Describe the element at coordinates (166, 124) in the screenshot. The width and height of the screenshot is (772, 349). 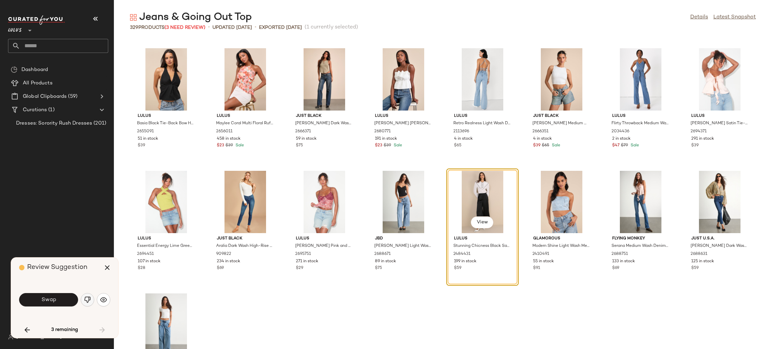
I see `span: Basia Black Tie-Back Bow Halter Top` at that location.